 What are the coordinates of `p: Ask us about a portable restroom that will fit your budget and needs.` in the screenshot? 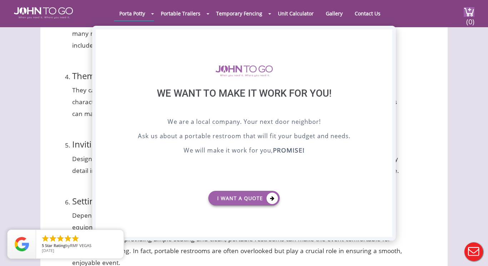 It's located at (244, 137).